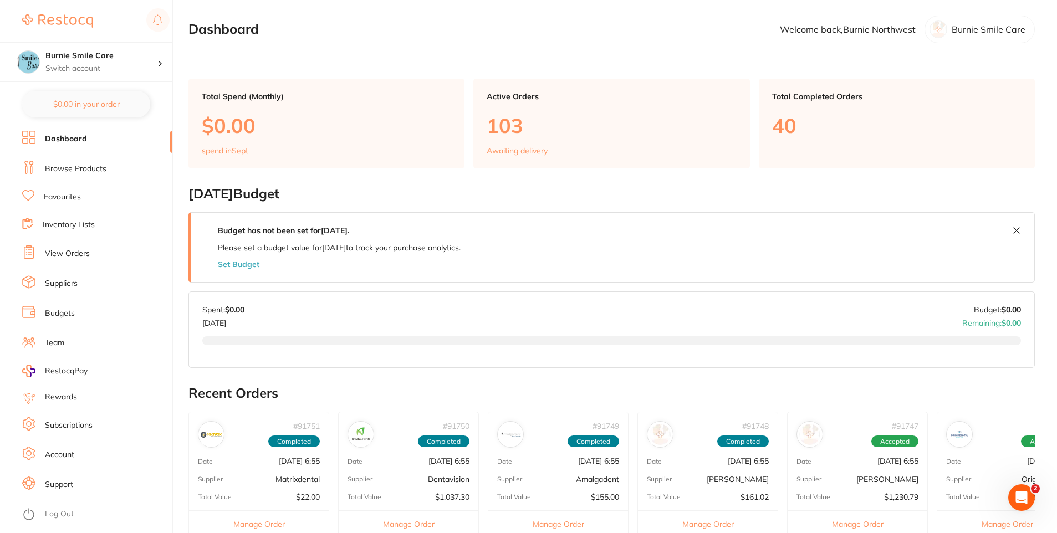 This screenshot has width=1057, height=533. Describe the element at coordinates (223, 29) in the screenshot. I see `h2: Dashboard` at that location.